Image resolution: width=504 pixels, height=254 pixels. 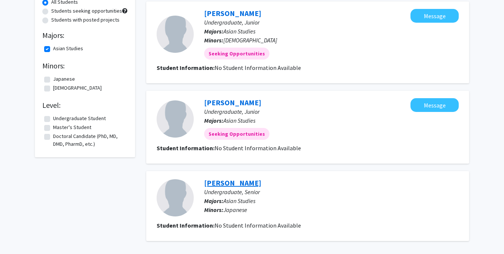 I want to click on label: Asian Studies, so click(x=68, y=48).